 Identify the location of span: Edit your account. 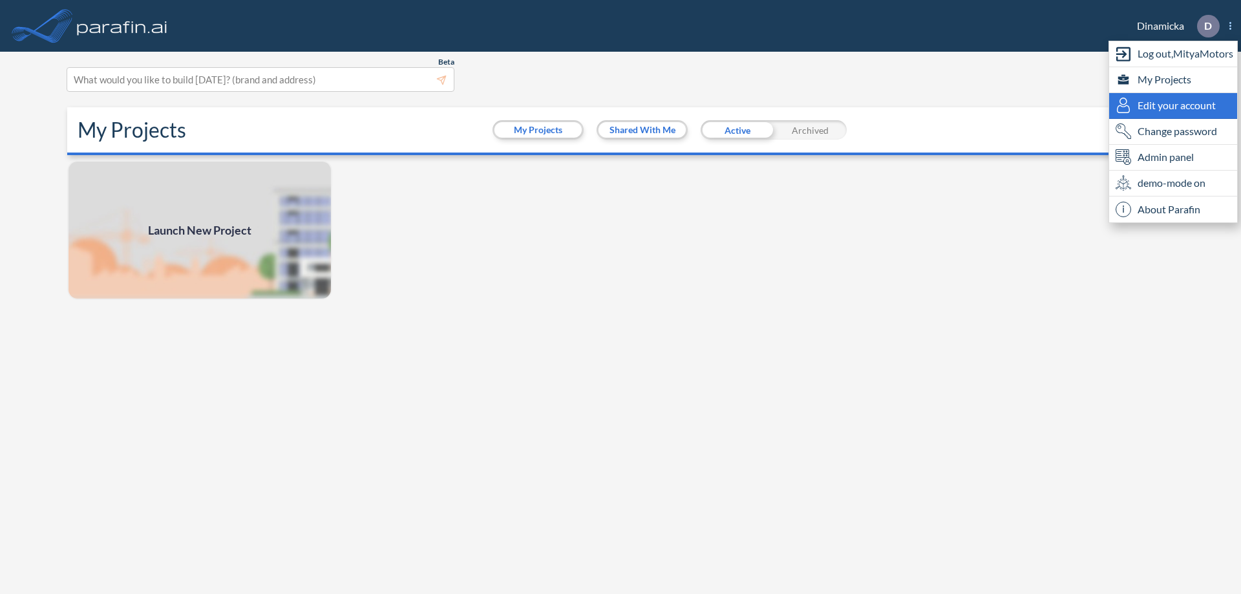
(1177, 105).